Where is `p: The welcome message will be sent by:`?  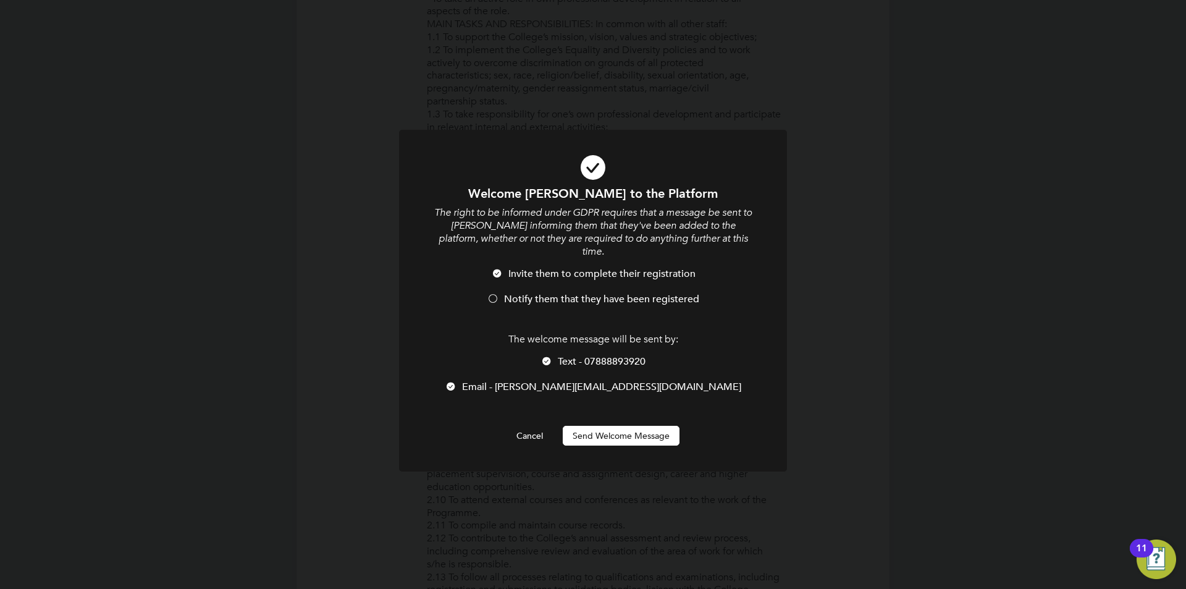 p: The welcome message will be sent by: is located at coordinates (593, 339).